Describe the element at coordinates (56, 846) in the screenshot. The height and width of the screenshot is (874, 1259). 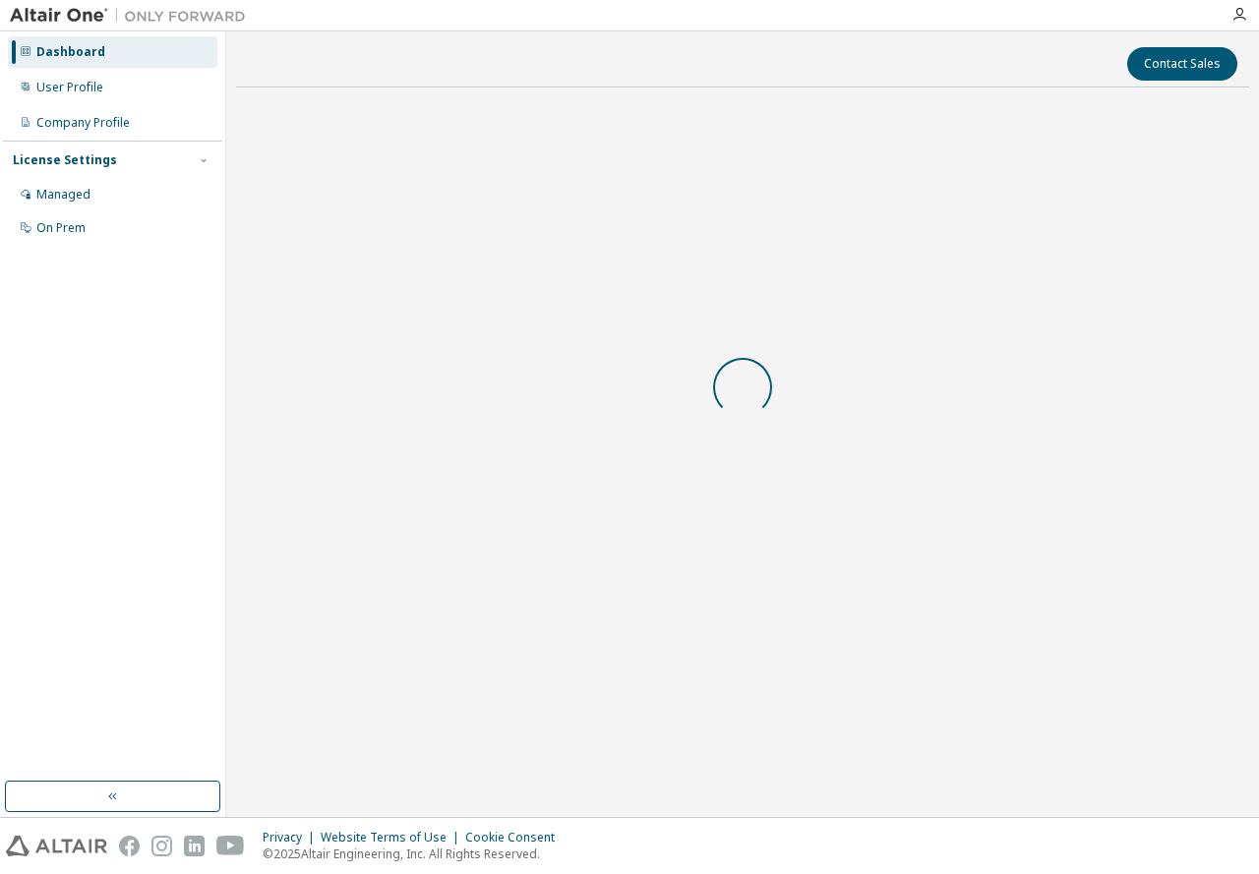
I see `img: altair_logo.svg` at that location.